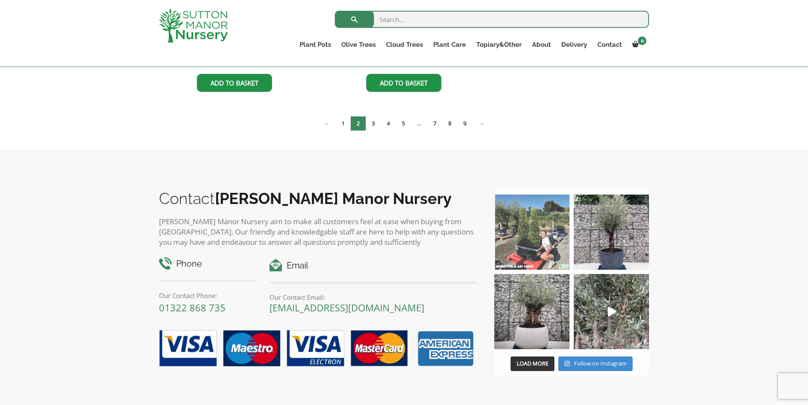 The width and height of the screenshot is (808, 405). Describe the element at coordinates (208, 296) in the screenshot. I see `p: Our Contact Phone:` at that location.